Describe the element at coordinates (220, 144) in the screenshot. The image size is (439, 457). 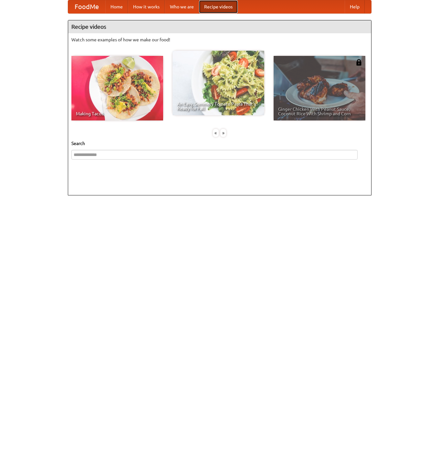
I see `h5: Search` at that location.